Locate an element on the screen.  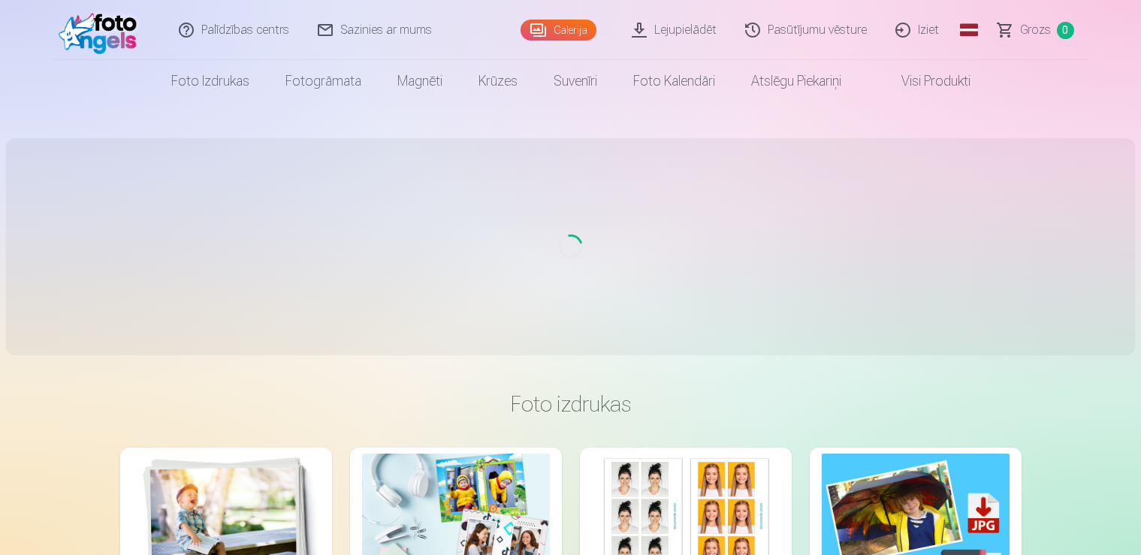
a: Foto kalendāri is located at coordinates (674, 81).